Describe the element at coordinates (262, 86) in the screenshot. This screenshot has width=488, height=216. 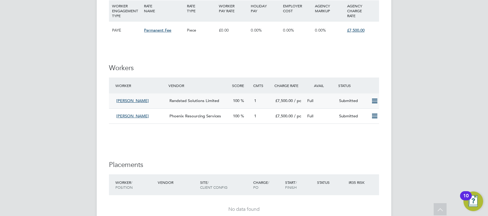
I see `div: Cmts` at that location.